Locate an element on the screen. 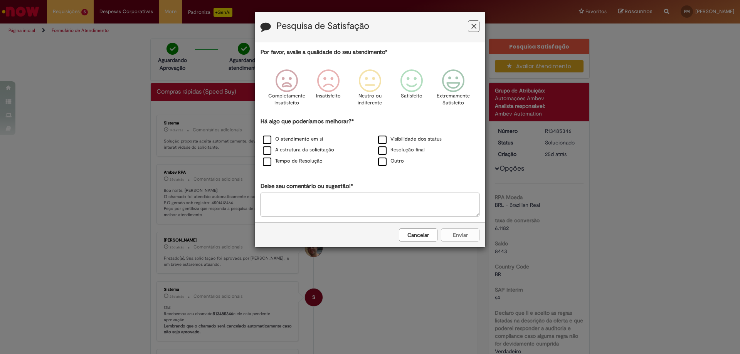 The height and width of the screenshot is (354, 740). div: Insatisfeito is located at coordinates (328, 90).